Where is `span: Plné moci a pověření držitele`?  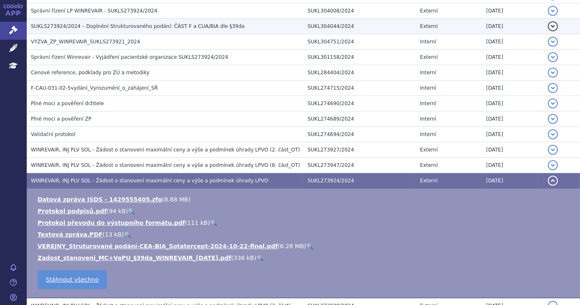
span: Plné moci a pověření držitele is located at coordinates (67, 104).